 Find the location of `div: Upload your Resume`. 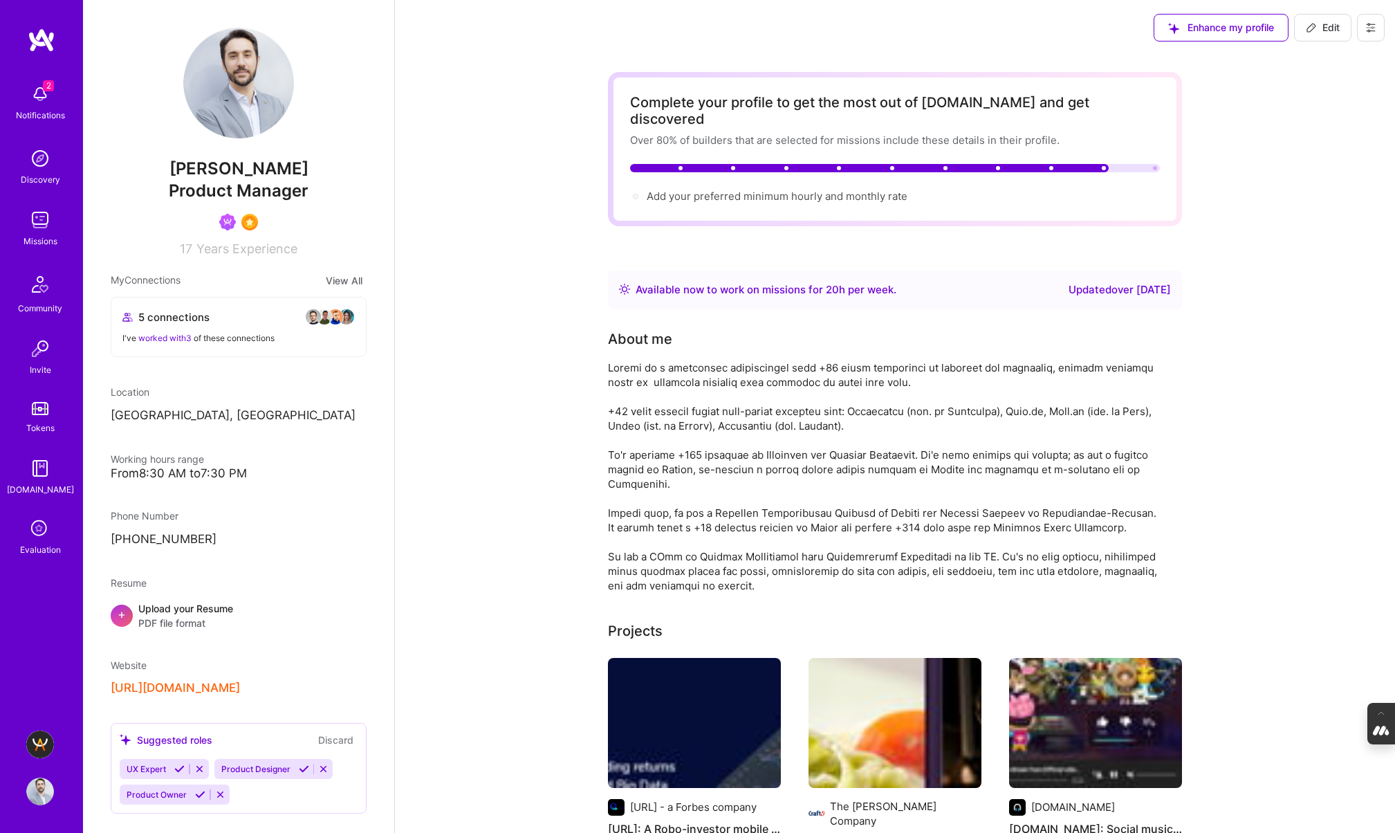

div: Upload your Resume is located at coordinates (185, 615).